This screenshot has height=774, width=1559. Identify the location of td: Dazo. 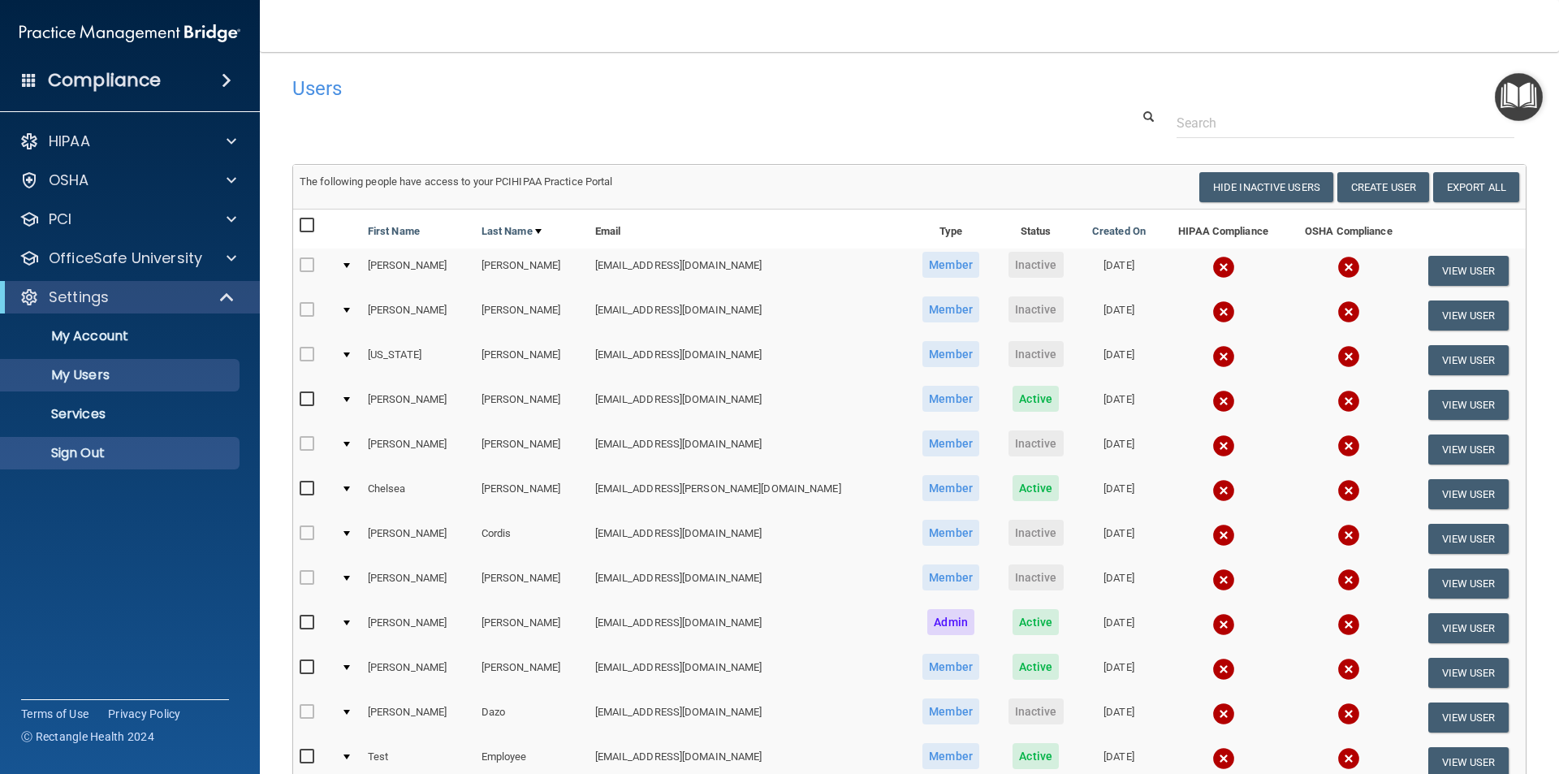
(532, 717).